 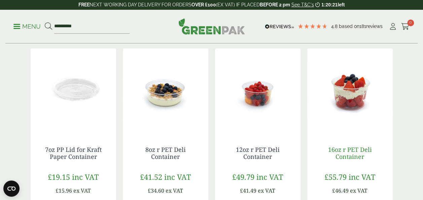 What do you see at coordinates (258, 91) in the screenshot?
I see `a: 12oz r PET Deli Contaoner with fruit salad (Large)` at bounding box center [258, 91].